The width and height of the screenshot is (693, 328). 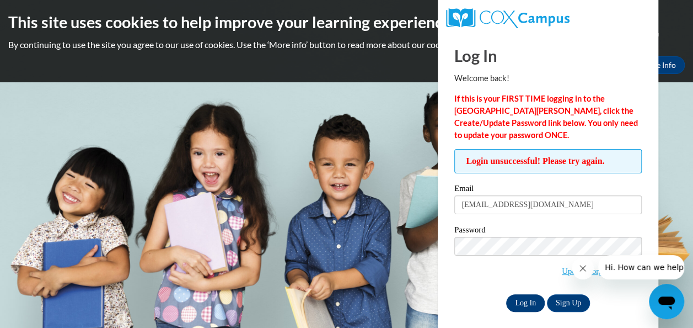 What do you see at coordinates (526, 303) in the screenshot?
I see `input: Log In` at bounding box center [526, 303].